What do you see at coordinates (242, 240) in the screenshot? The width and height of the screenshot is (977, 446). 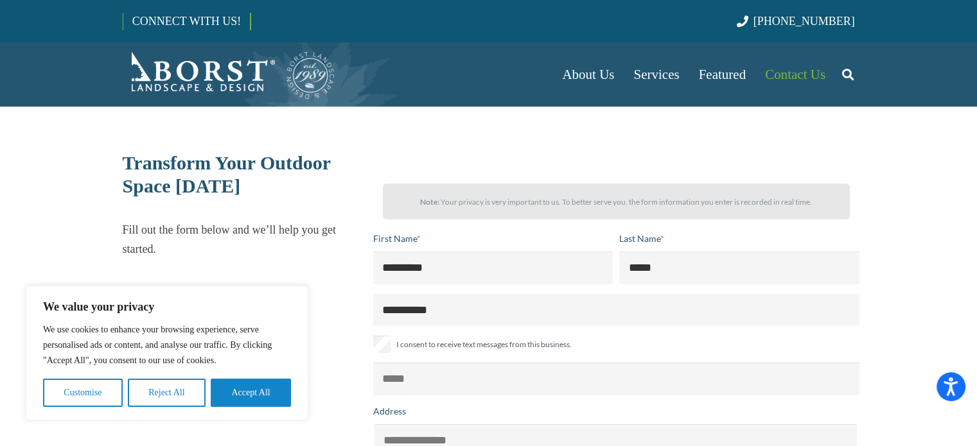 I see `p: Fill out the form below and we’ll help you get started.` at bounding box center [242, 240].